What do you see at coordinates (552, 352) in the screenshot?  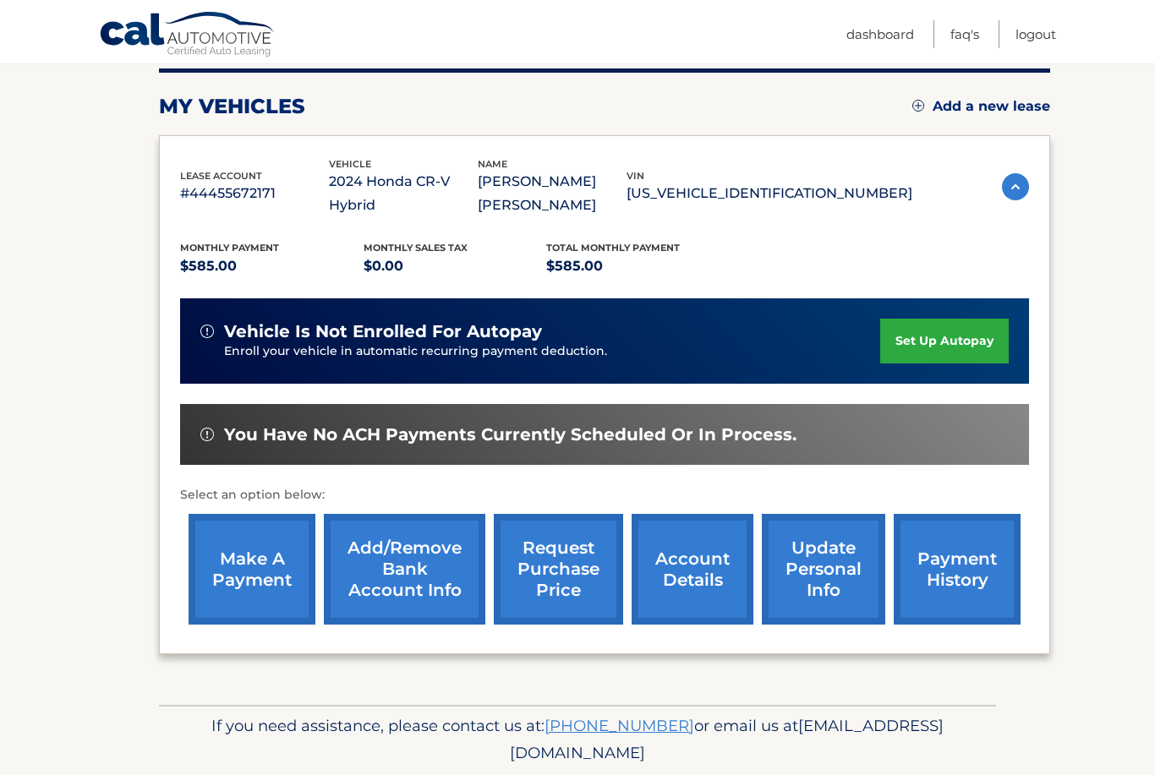 I see `p: Enroll your vehicle in automatic recurring payment deduction.` at bounding box center [552, 352].